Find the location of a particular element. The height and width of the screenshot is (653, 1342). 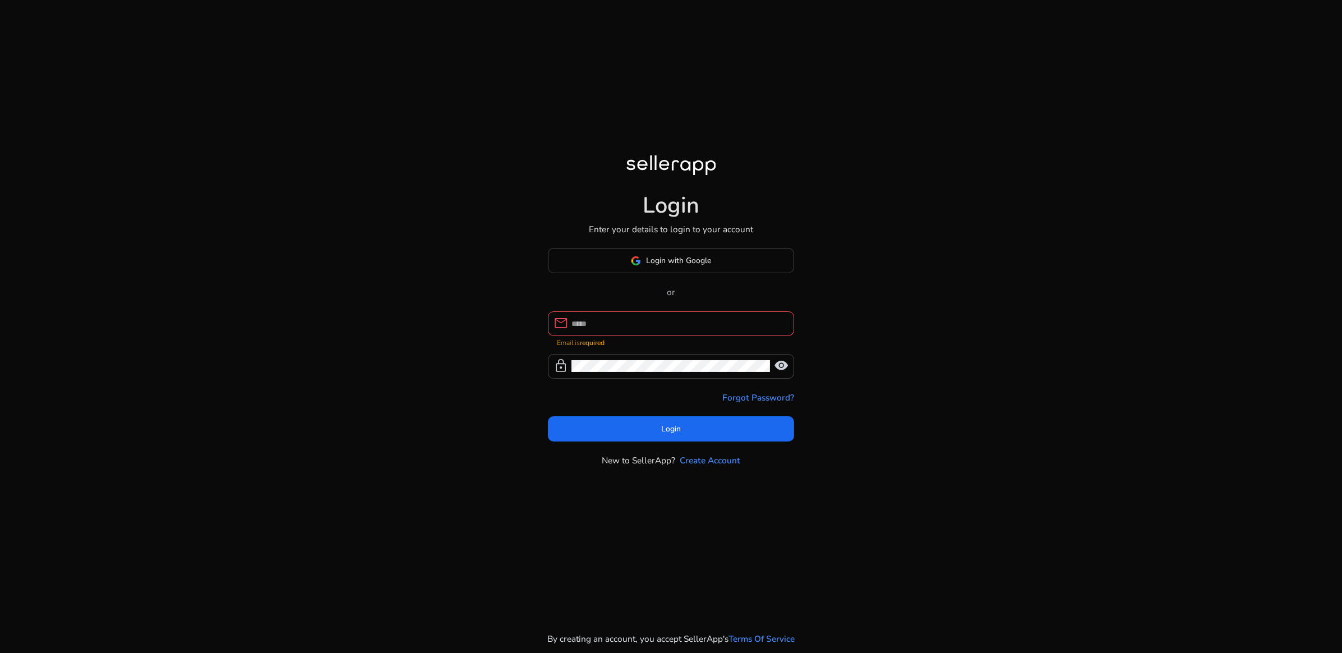

button: Login is located at coordinates (671, 428).